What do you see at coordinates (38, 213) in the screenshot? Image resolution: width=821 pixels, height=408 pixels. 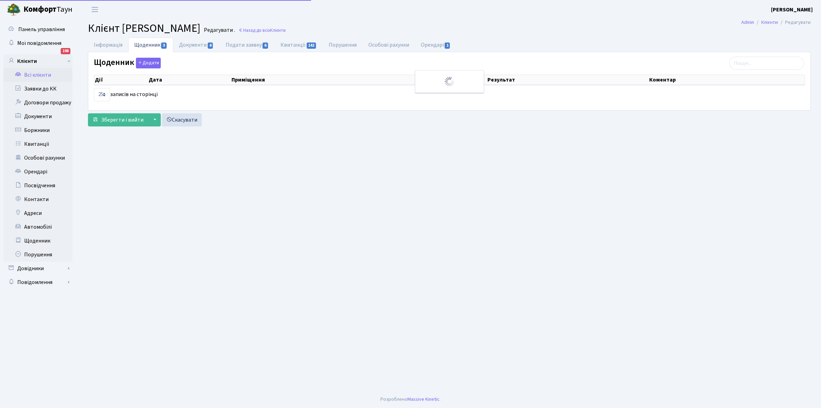 I see `a: Адреси` at bounding box center [38, 213].